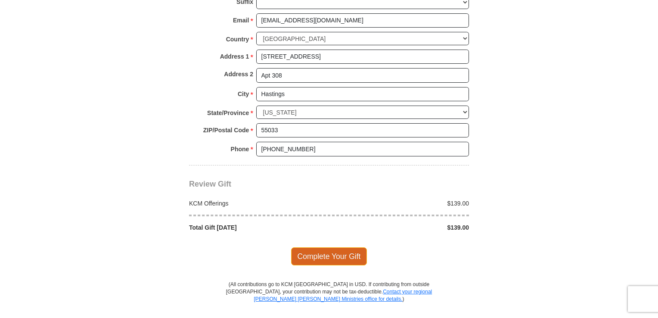  Describe the element at coordinates (239, 74) in the screenshot. I see `strong: Address 2` at that location.